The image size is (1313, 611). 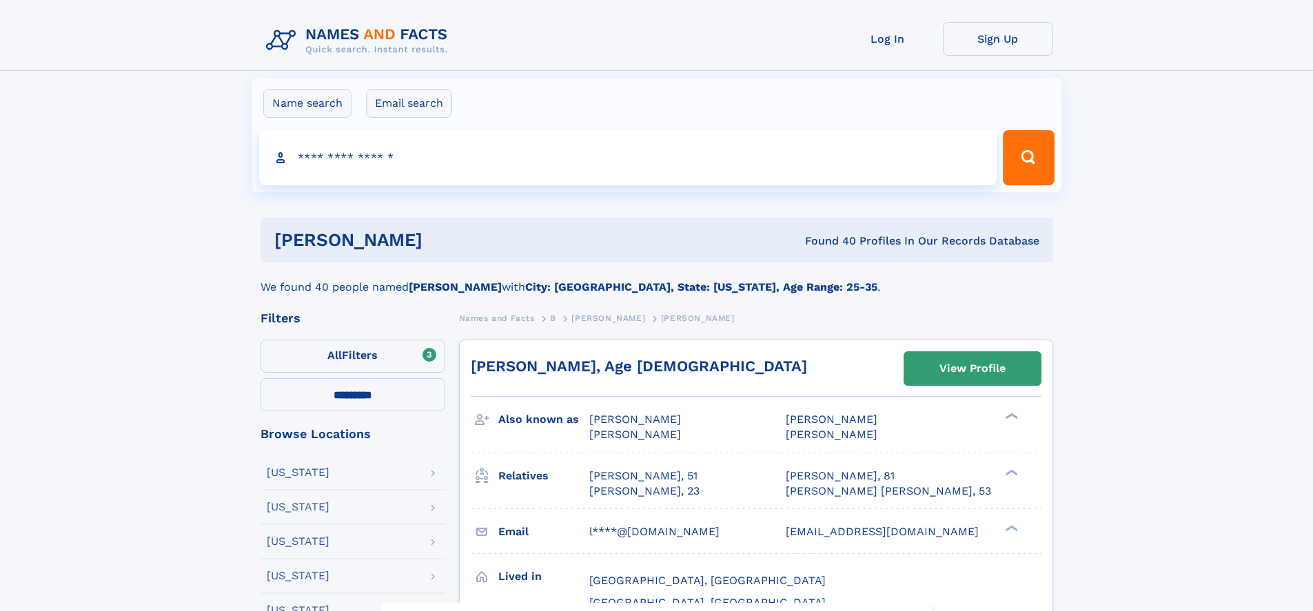 I want to click on h3: Relatives, so click(x=544, y=476).